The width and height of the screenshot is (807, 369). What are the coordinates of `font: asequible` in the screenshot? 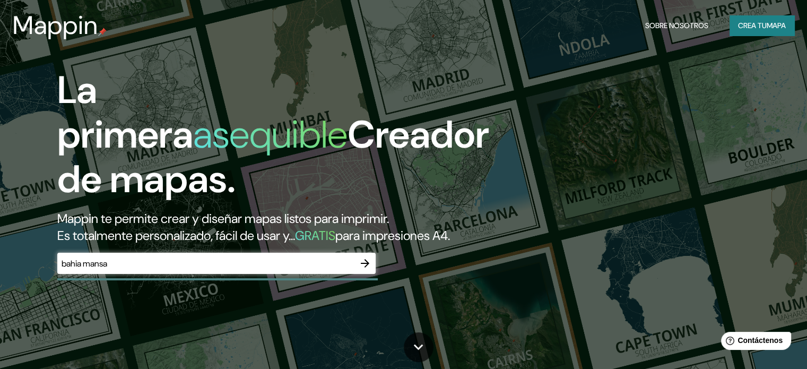 It's located at (270, 134).